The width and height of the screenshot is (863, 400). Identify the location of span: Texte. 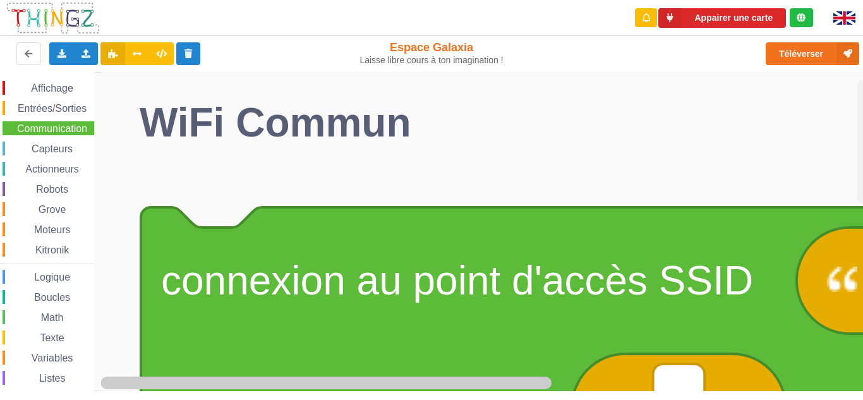
(52, 337).